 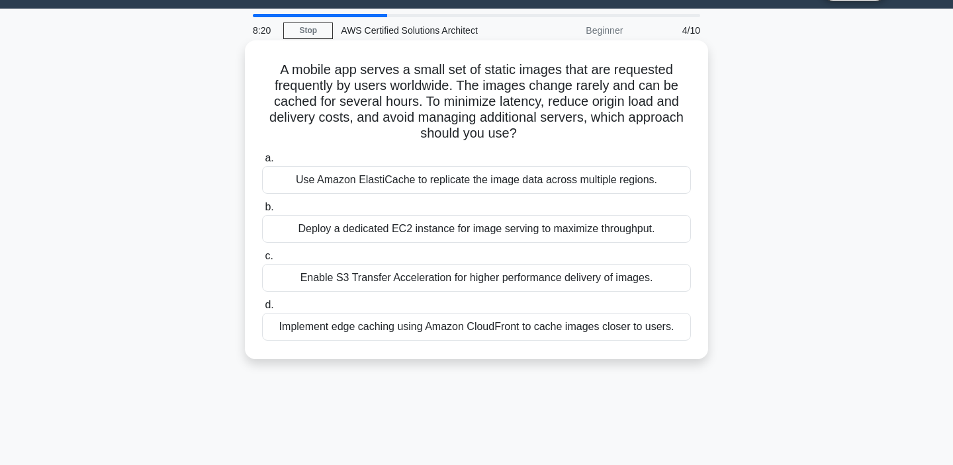 What do you see at coordinates (269, 256) in the screenshot?
I see `span: c.` at bounding box center [269, 256].